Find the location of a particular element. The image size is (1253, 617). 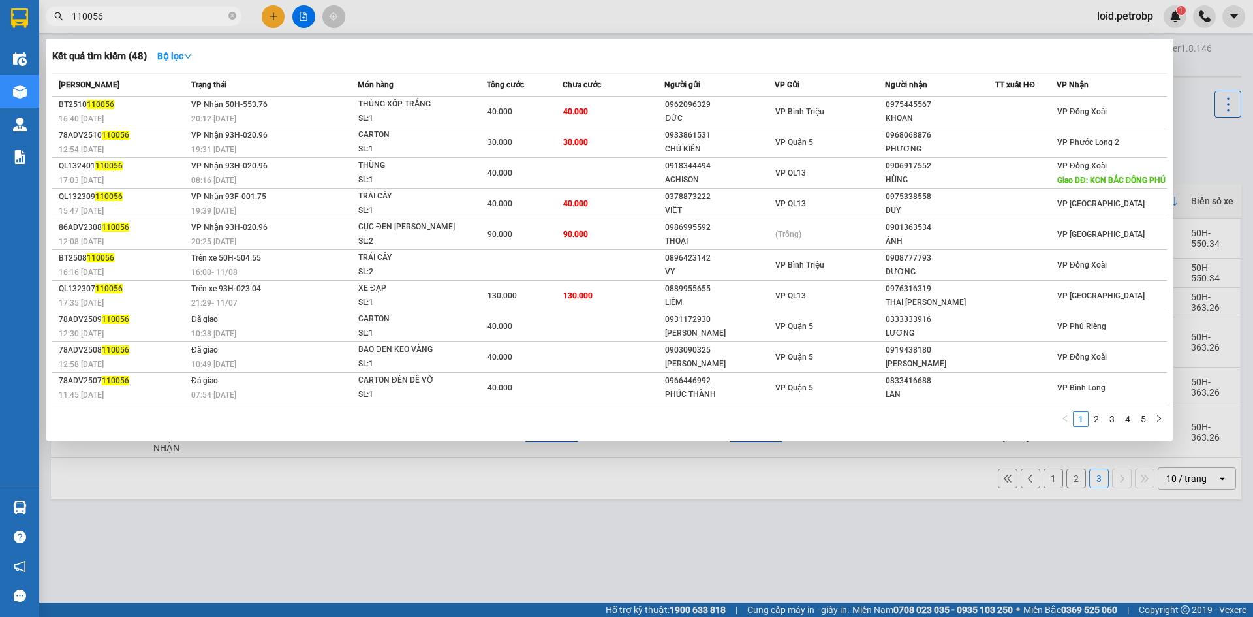

h3: Kết quả tìm kiếm ( 48 ) is located at coordinates (99, 56).